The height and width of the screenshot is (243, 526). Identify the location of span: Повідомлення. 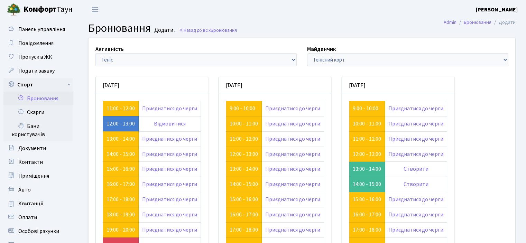
(36, 43).